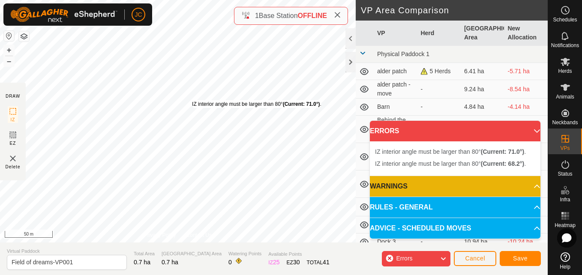 The height and width of the screenshot is (275, 582). What do you see at coordinates (293, 262) in the screenshot?
I see `div: EZ` at bounding box center [293, 262].